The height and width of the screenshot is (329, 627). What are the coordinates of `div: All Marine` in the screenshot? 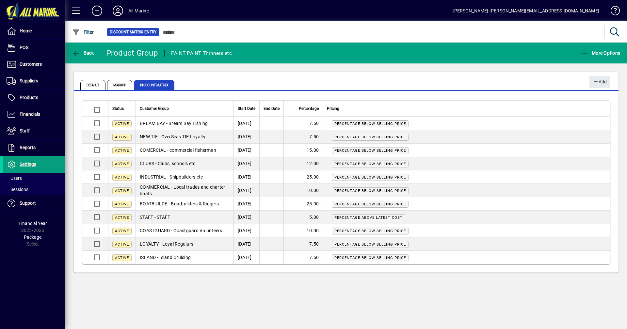 It's located at (139, 11).